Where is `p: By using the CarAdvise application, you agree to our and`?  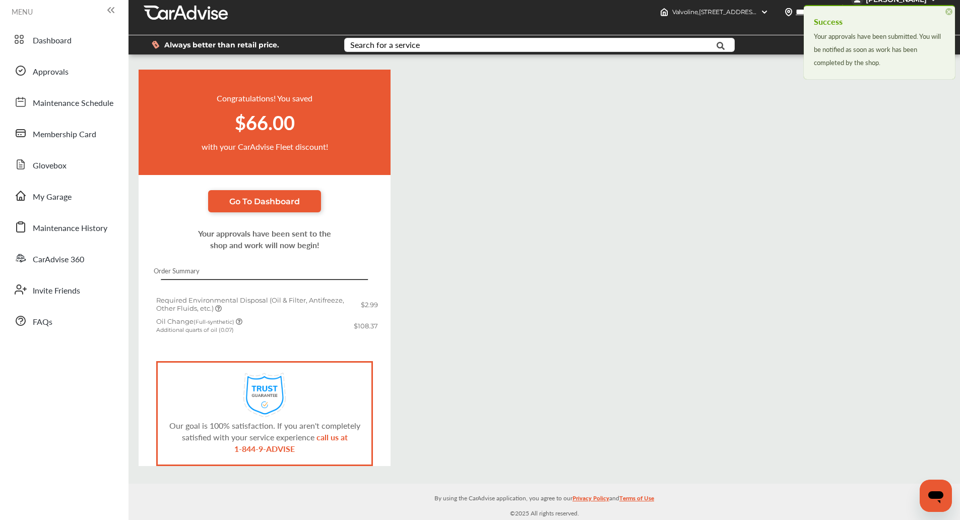 p: By using the CarAdvise application, you agree to our and is located at coordinates (544, 497).